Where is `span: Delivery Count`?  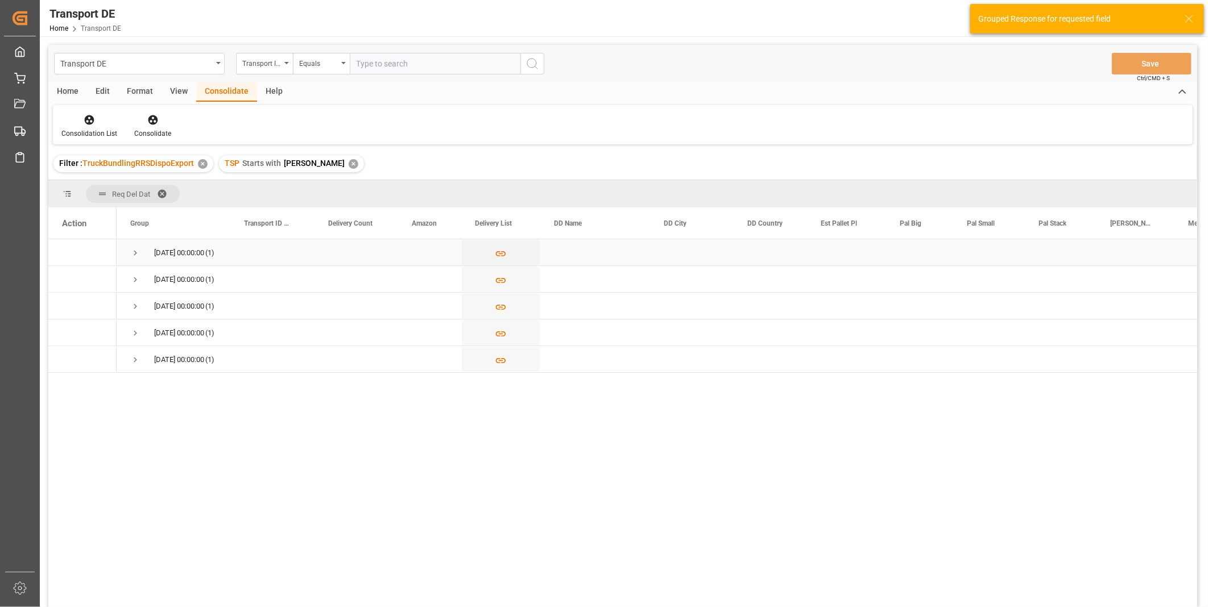
span: Delivery Count is located at coordinates (350, 224).